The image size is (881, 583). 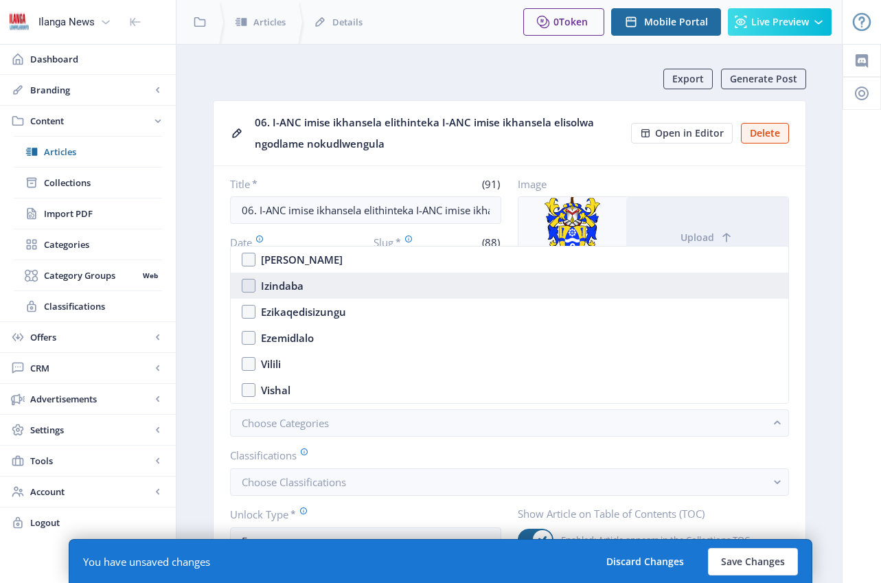 What do you see at coordinates (150, 275) in the screenshot?
I see `nb-badge: Web` at bounding box center [150, 275].